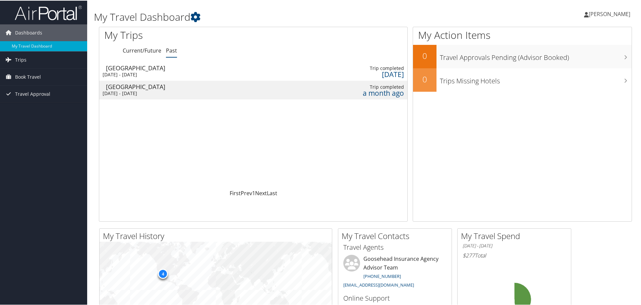  I want to click on h6: Total, so click(514, 255).